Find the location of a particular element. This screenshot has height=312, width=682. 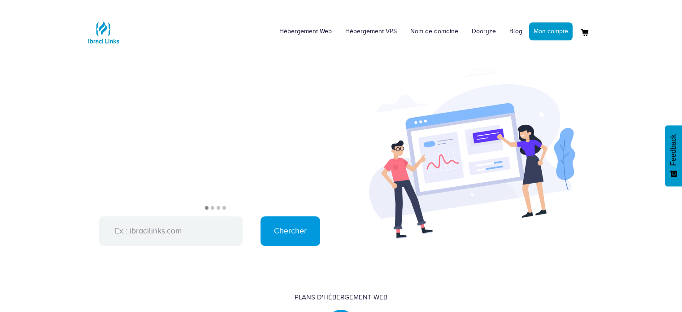

a: Mon compte is located at coordinates (550, 31).